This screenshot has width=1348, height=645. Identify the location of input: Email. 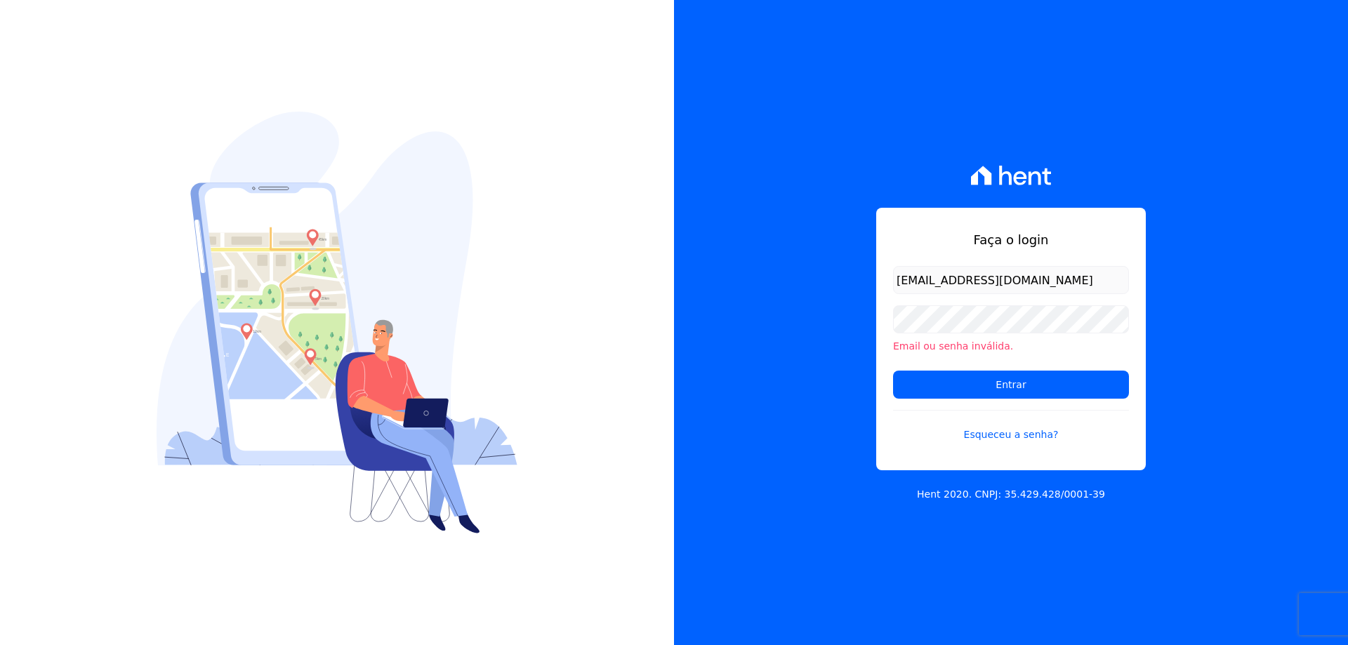
(1011, 280).